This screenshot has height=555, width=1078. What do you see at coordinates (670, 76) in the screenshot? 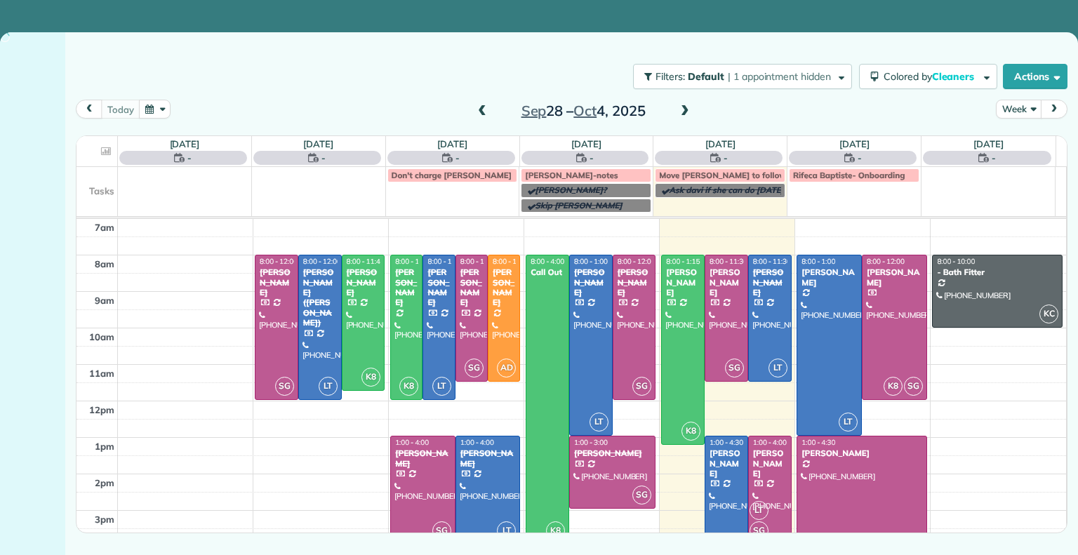
I see `span: Filters:` at bounding box center [670, 76].